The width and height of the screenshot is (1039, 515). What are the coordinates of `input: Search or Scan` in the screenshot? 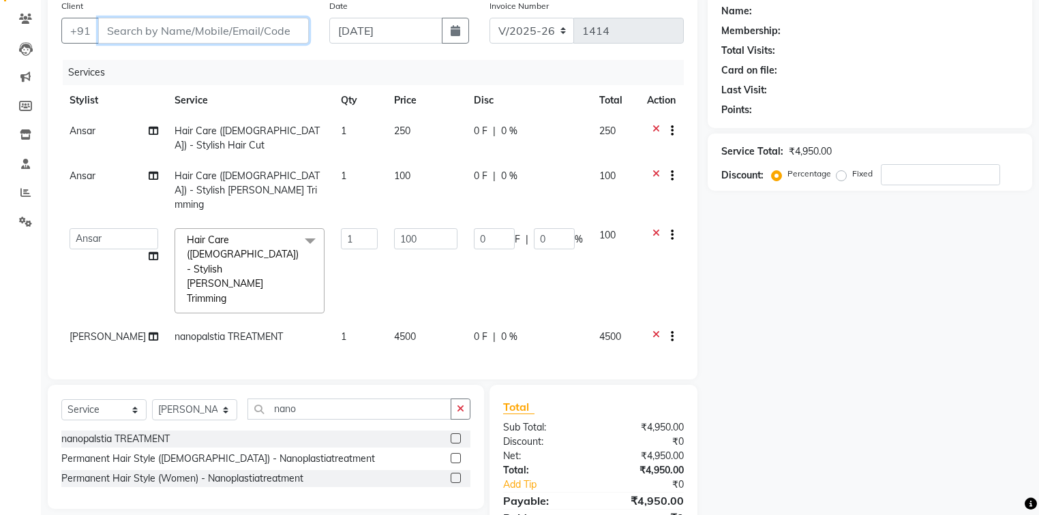 It's located at (349, 409).